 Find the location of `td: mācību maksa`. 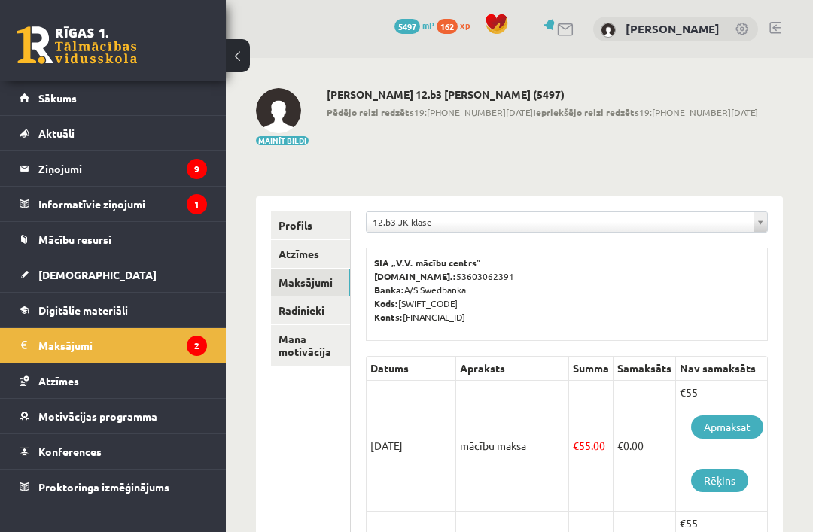

td: mācību maksa is located at coordinates (513, 446).